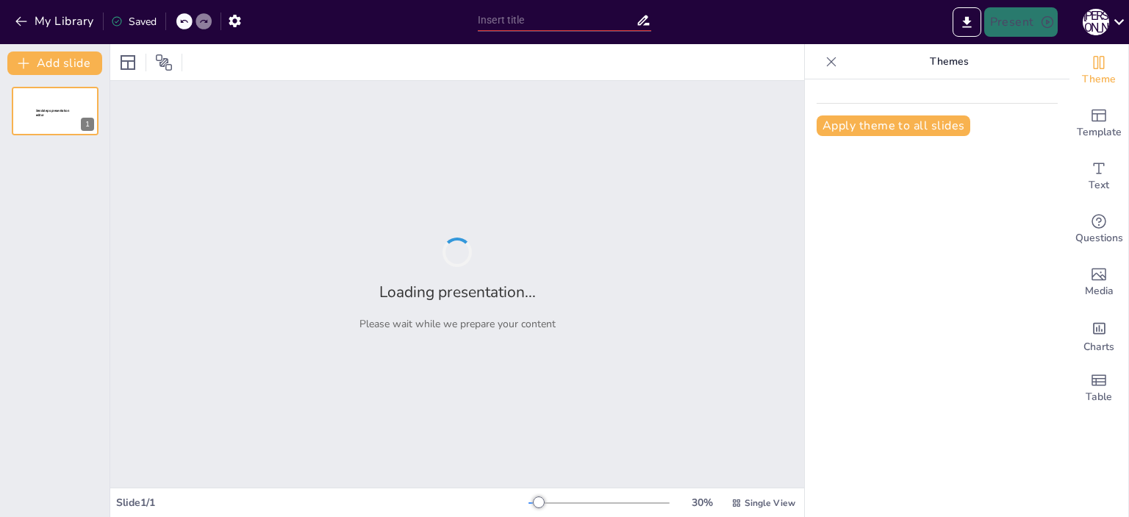  What do you see at coordinates (1099, 176) in the screenshot?
I see `div: Add text boxes` at bounding box center [1099, 176].